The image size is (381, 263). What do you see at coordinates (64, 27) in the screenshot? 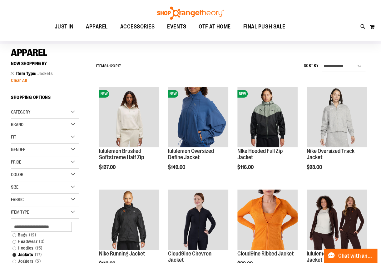
I see `span: JUST IN` at bounding box center [64, 27].